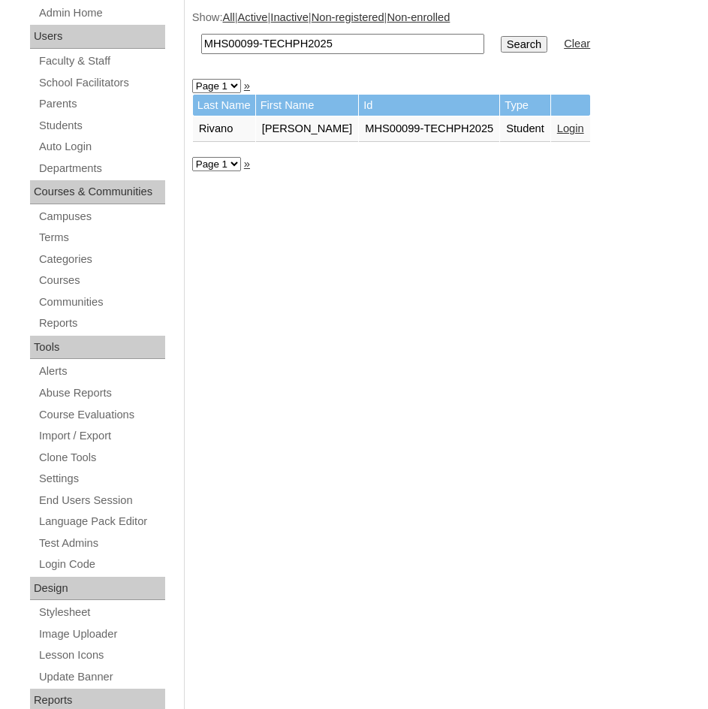 This screenshot has width=708, height=709. I want to click on a: Lesson Icons, so click(101, 655).